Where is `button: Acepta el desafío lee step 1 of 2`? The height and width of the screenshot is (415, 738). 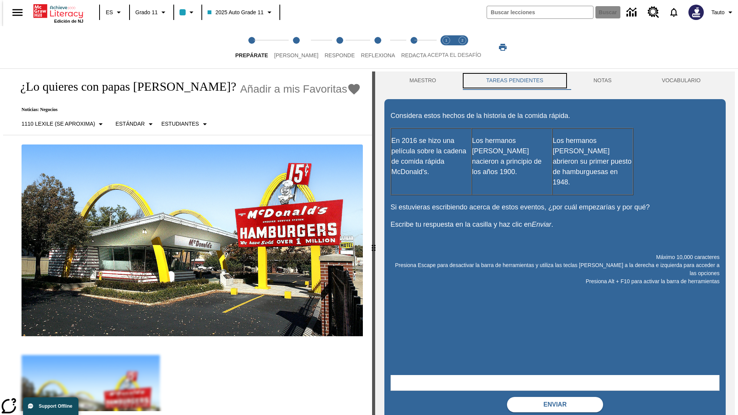
button: Acepta el desafío lee step 1 of 2 is located at coordinates (446, 47).